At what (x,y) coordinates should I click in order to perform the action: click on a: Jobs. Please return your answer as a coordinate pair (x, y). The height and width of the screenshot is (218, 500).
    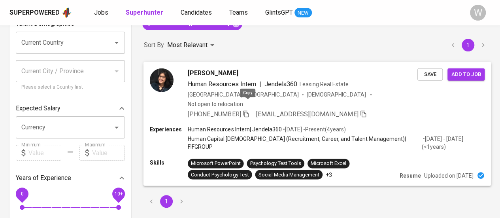
    Looking at the image, I should click on (102, 13).